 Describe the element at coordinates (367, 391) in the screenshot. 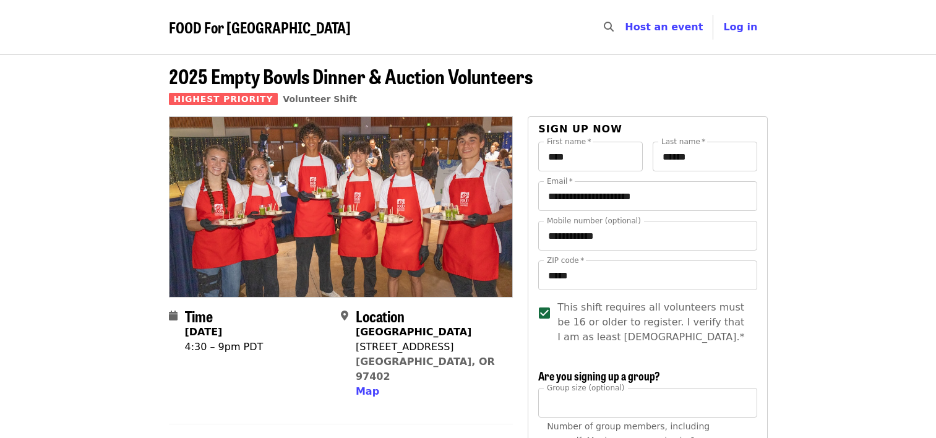

I see `button: Map` at that location.